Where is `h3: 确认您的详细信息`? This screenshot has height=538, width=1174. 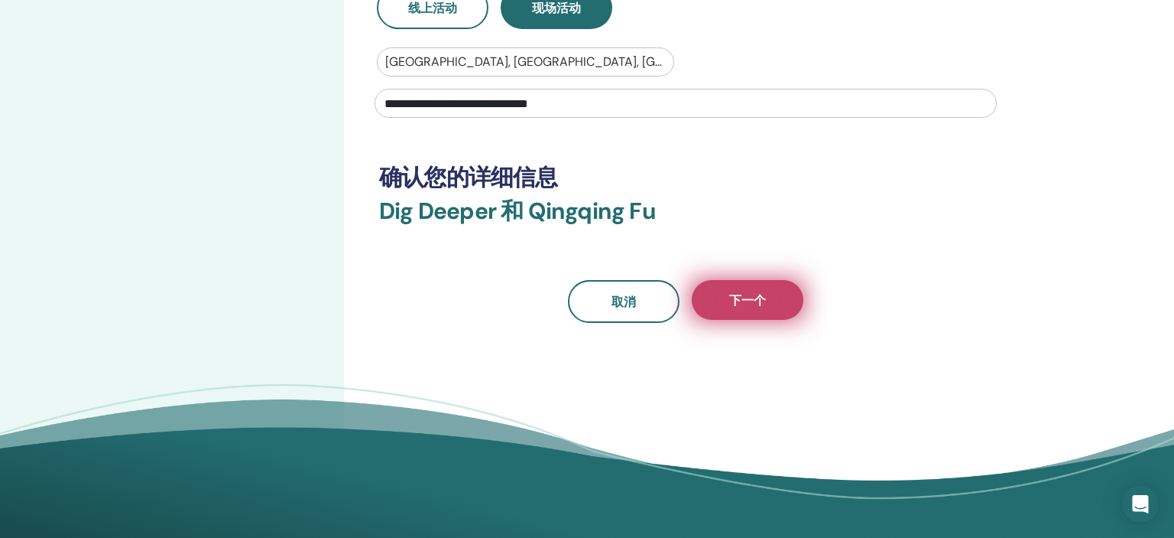 h3: 确认您的详细信息 is located at coordinates (686, 177).